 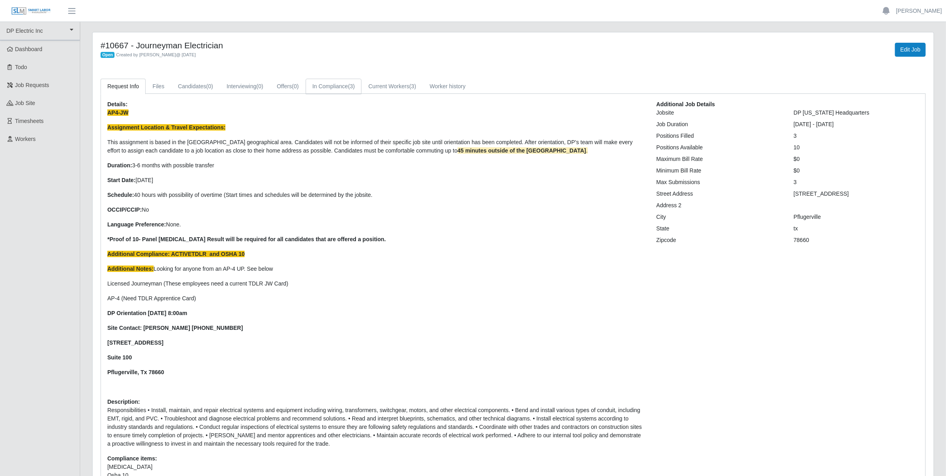 I want to click on div: Pflugerville, so click(x=856, y=217).